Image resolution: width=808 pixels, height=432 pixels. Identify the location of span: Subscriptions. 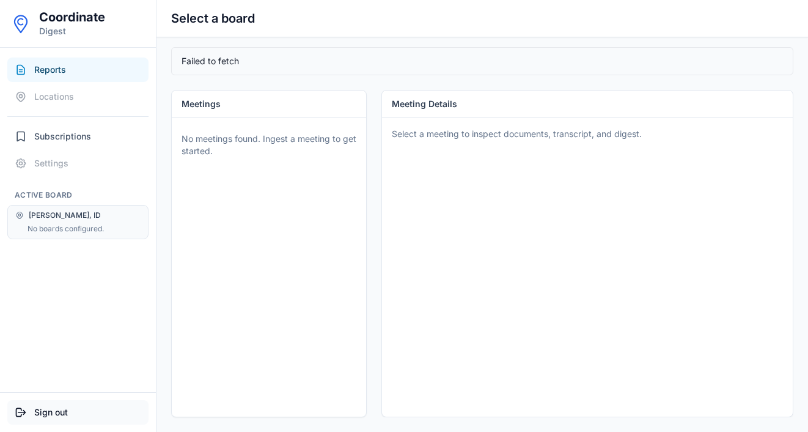
(62, 136).